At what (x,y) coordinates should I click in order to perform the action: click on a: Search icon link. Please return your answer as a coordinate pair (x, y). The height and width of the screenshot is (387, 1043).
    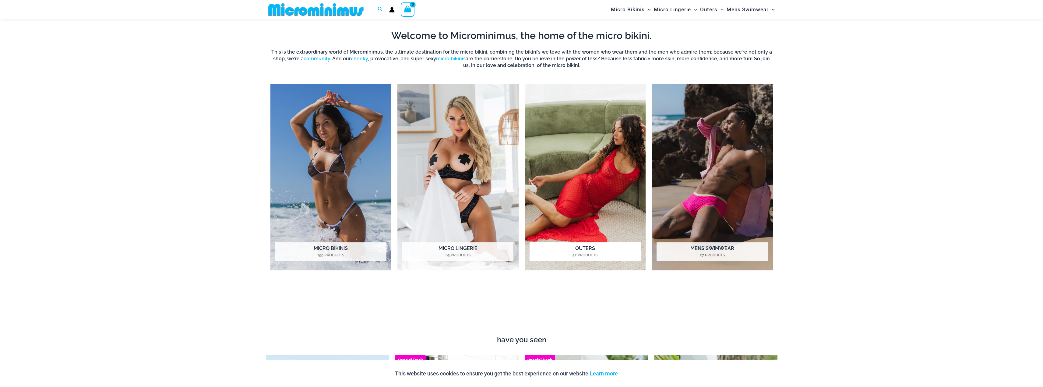
    Looking at the image, I should click on (381, 9).